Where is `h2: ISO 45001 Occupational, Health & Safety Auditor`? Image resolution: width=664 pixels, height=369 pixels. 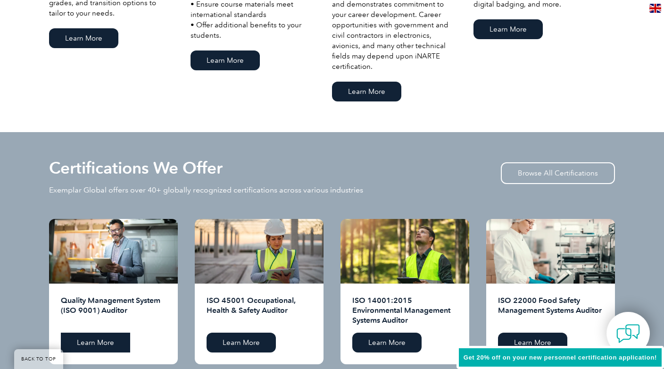 h2: ISO 45001 Occupational, Health & Safety Auditor is located at coordinates (259, 310).